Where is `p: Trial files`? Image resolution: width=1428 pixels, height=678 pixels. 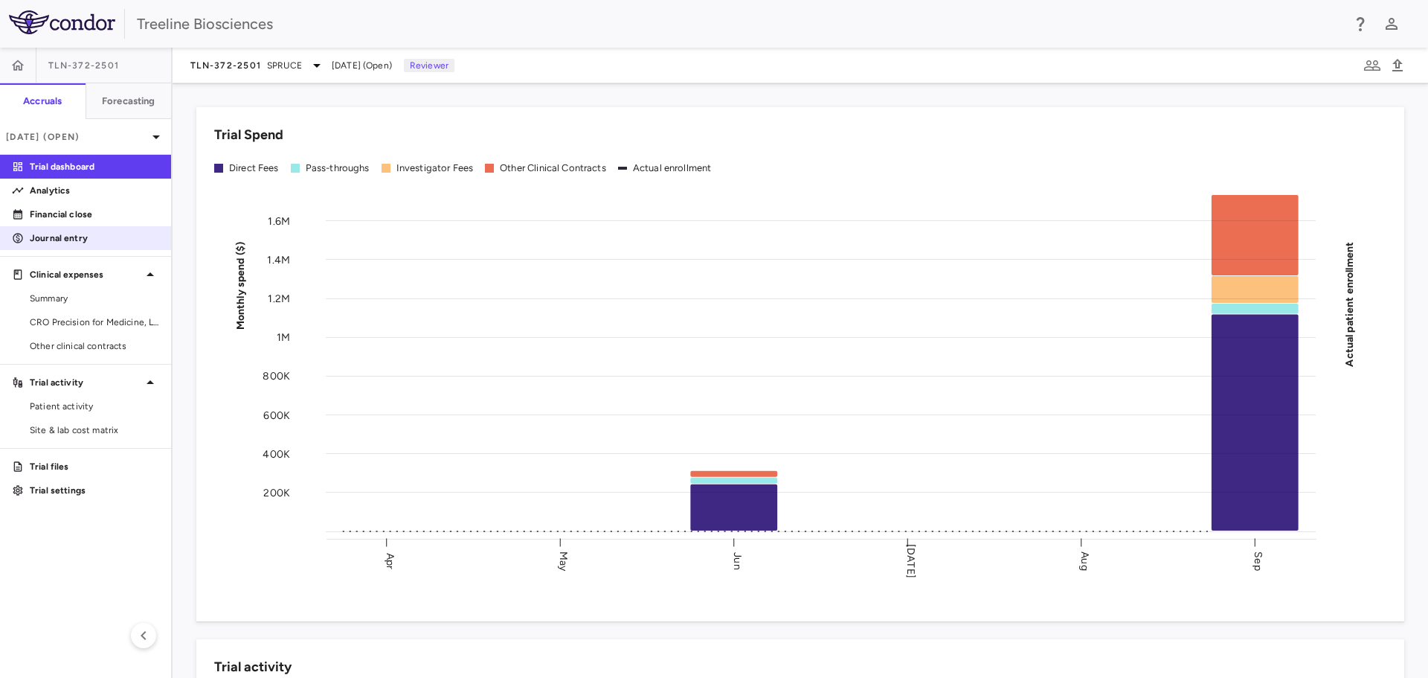 p: Trial files is located at coordinates (94, 466).